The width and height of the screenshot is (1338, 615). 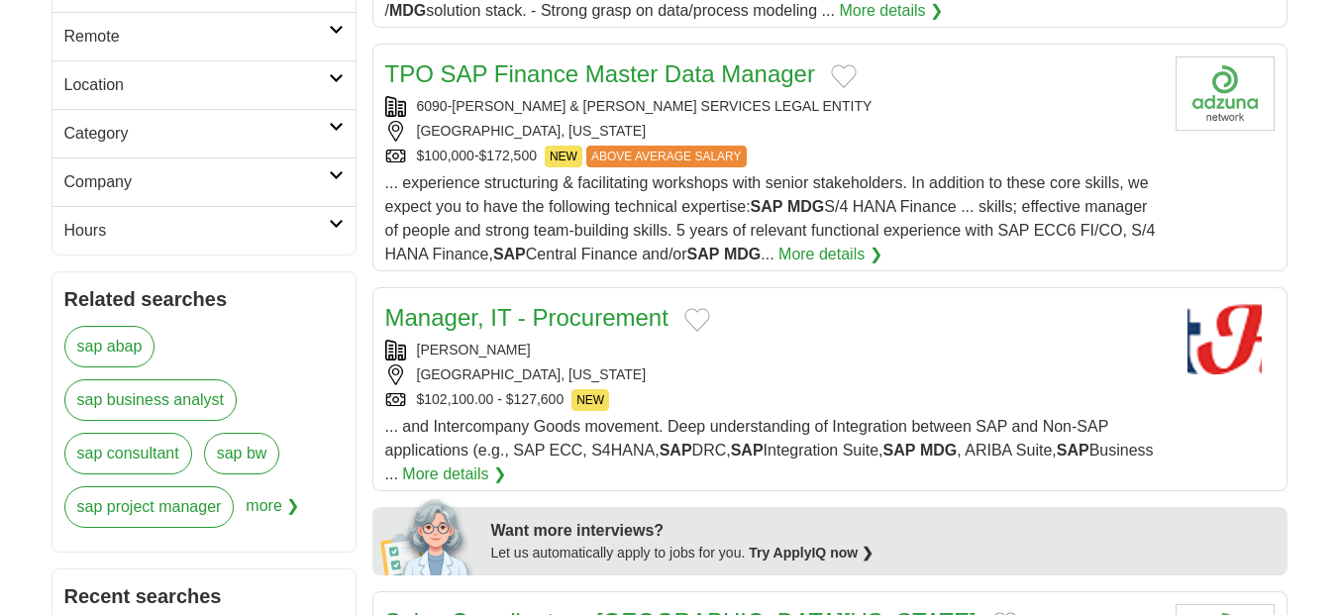 I want to click on a: Remote, so click(x=204, y=36).